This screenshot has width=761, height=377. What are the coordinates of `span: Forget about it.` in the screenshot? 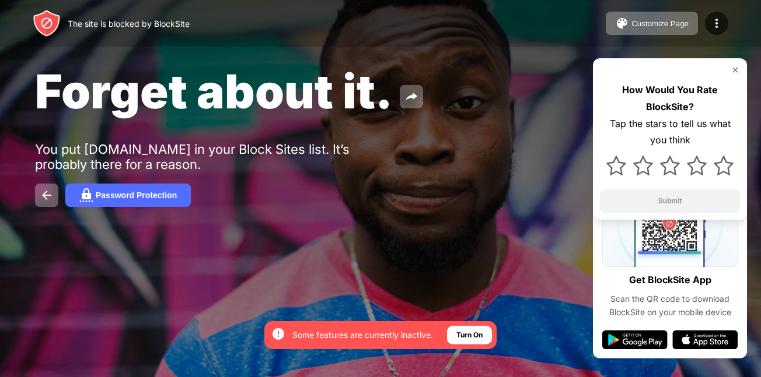 It's located at (213, 91).